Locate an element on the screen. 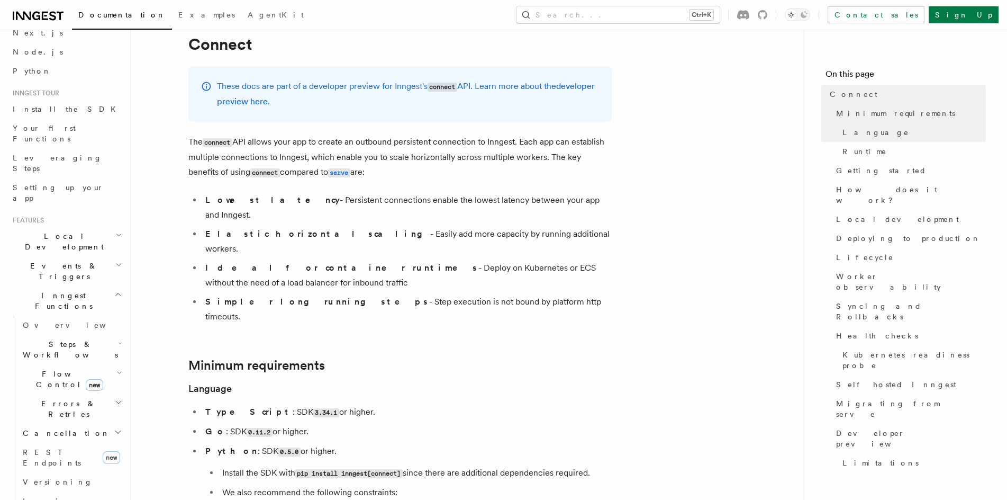  span: Node.js is located at coordinates (38, 52).